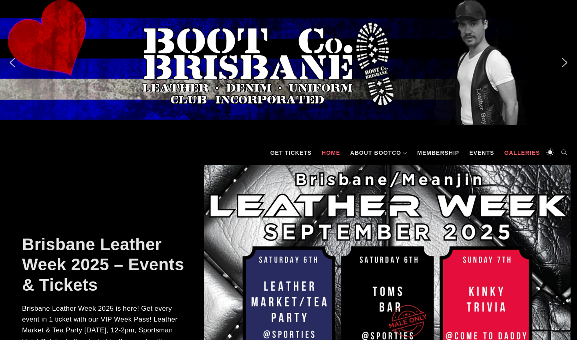  What do you see at coordinates (331, 153) in the screenshot?
I see `a: Home` at bounding box center [331, 153].